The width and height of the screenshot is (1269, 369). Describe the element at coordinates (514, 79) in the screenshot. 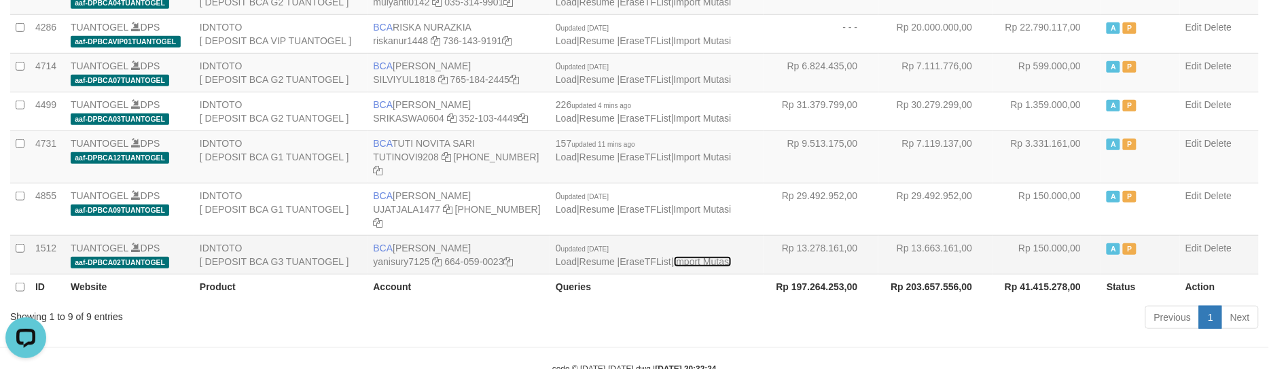

I see `a: Copy 7651842445 to clipboard` at that location.